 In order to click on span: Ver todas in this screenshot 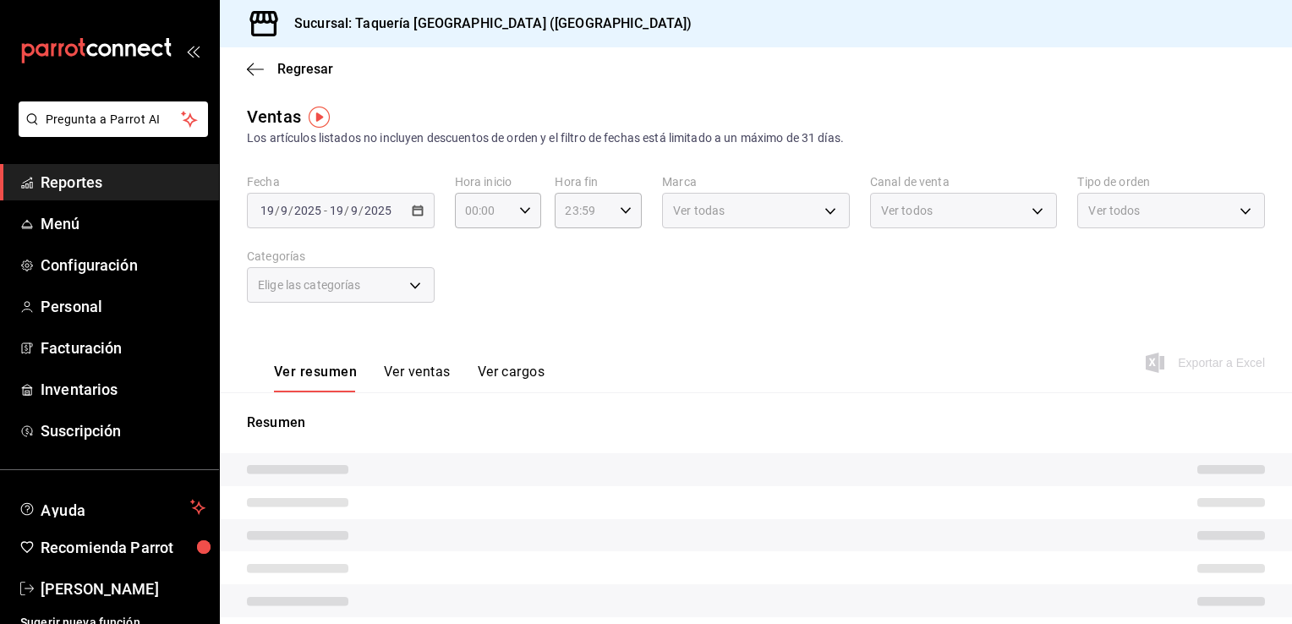, I will do `click(698, 211)`.